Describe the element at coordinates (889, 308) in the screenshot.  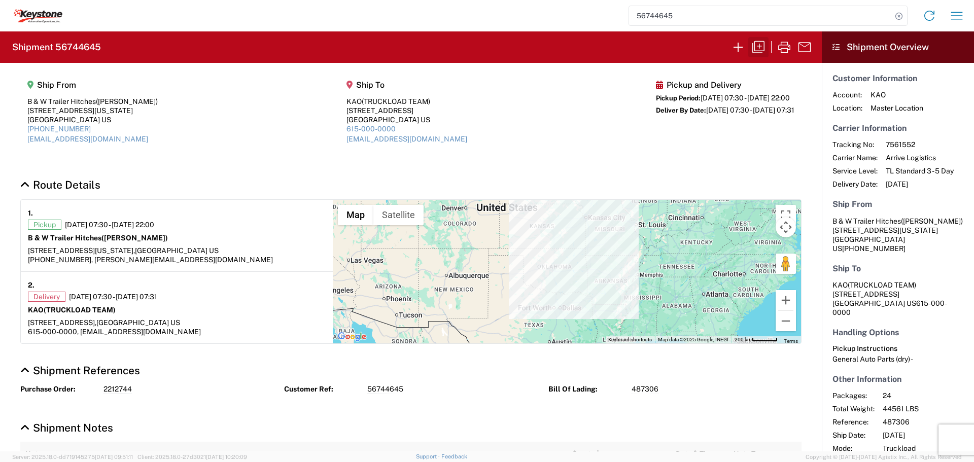
I see `span: 615-000-0000` at that location.